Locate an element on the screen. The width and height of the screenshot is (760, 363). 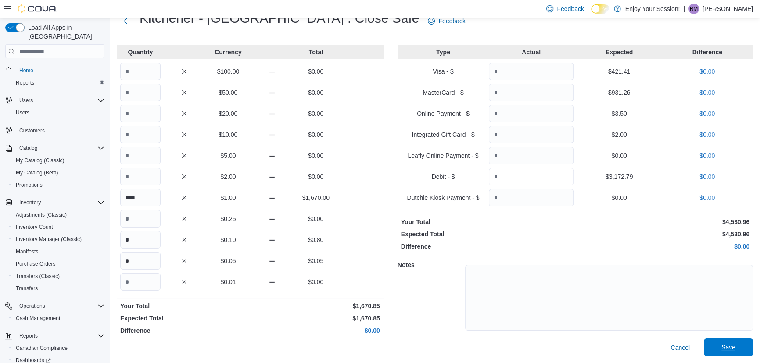
button: Promotions is located at coordinates (58, 185).